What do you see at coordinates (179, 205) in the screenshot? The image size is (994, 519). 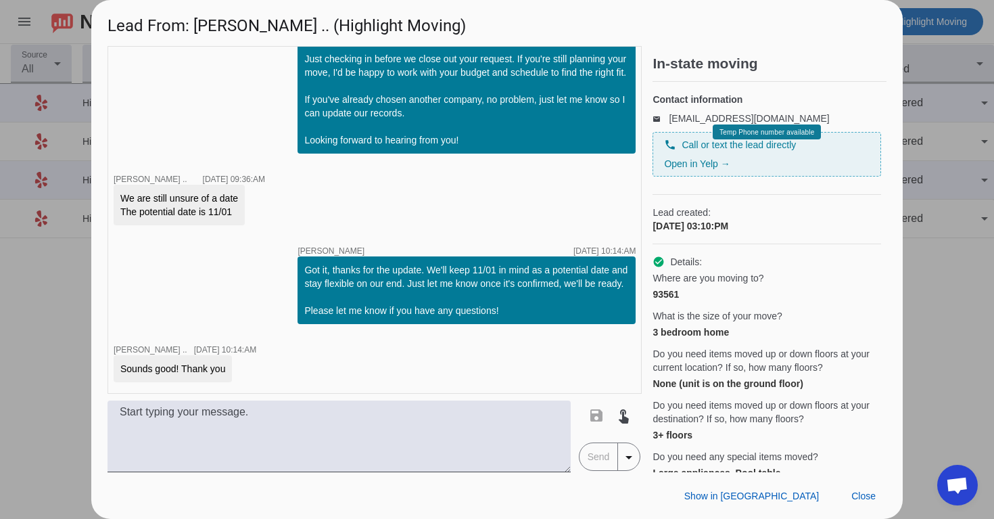 I see `div: We are still unsure of a date The potential date is 11/01` at bounding box center [179, 205].